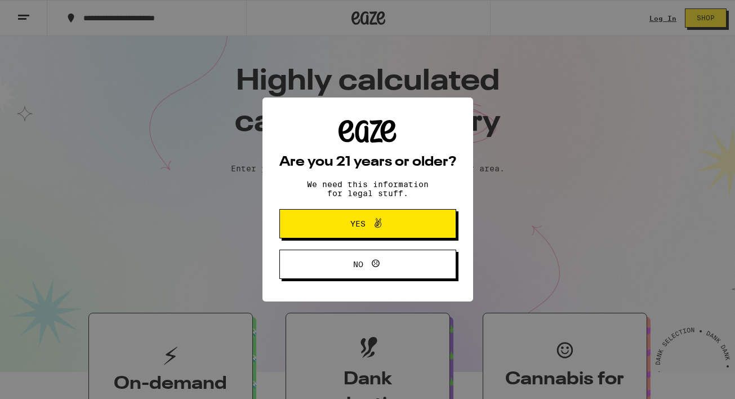 This screenshot has height=399, width=735. Describe the element at coordinates (358, 264) in the screenshot. I see `span: No` at that location.